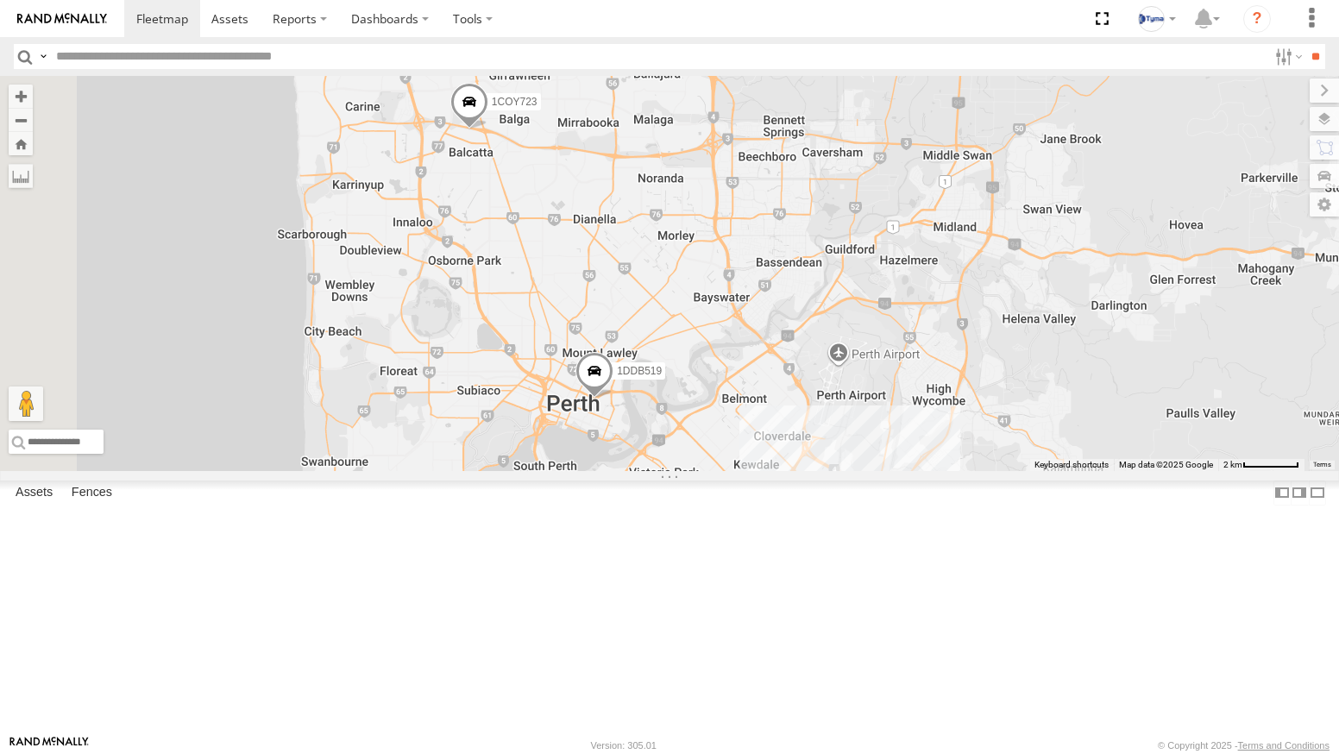 This screenshot has width=1339, height=754. I want to click on div: Version: 305.01, so click(624, 746).